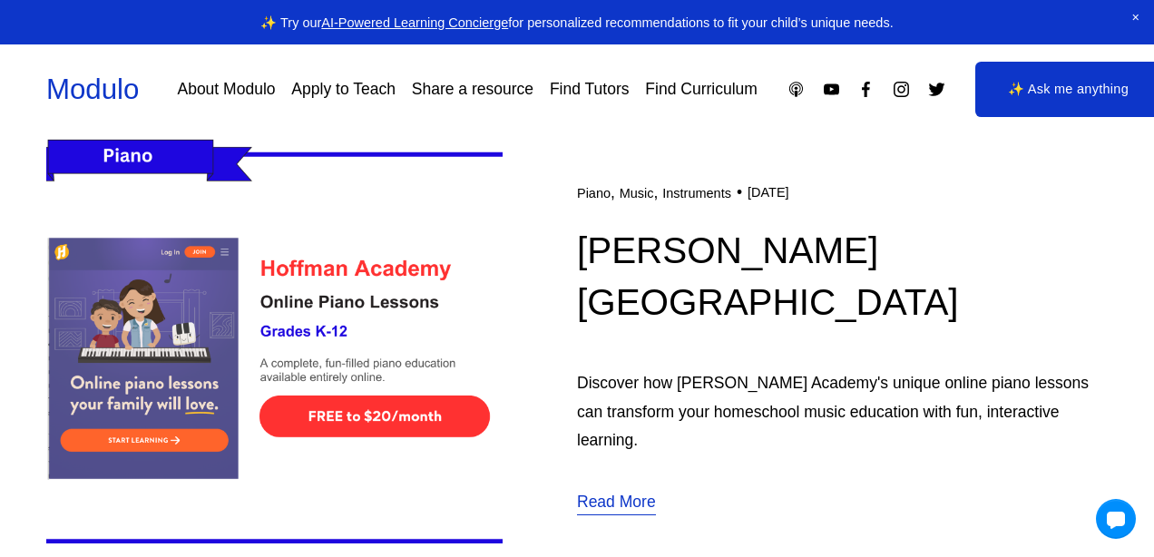 The height and width of the screenshot is (557, 1154). Describe the element at coordinates (343, 89) in the screenshot. I see `a: Apply to Teach` at that location.